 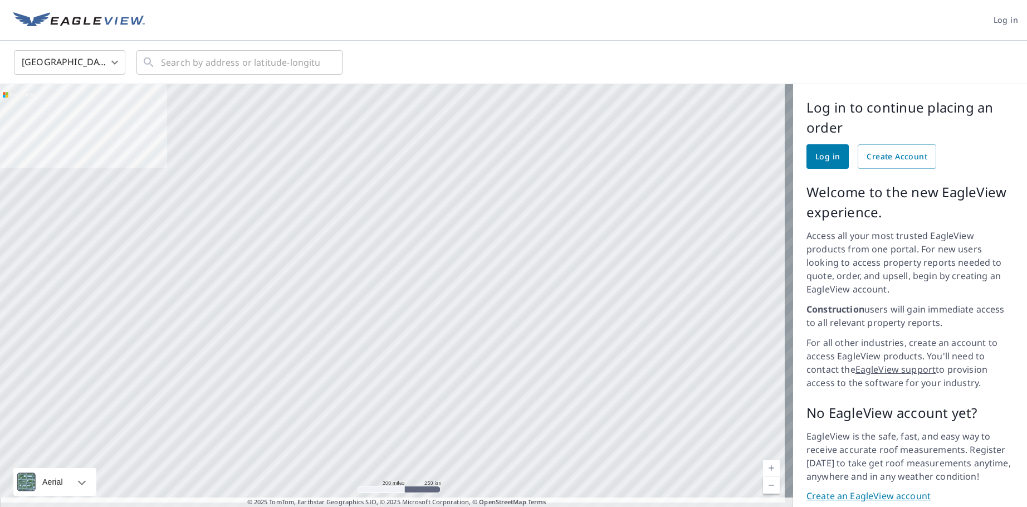 What do you see at coordinates (910, 413) in the screenshot?
I see `p: No EagleView account yet?` at bounding box center [910, 413].